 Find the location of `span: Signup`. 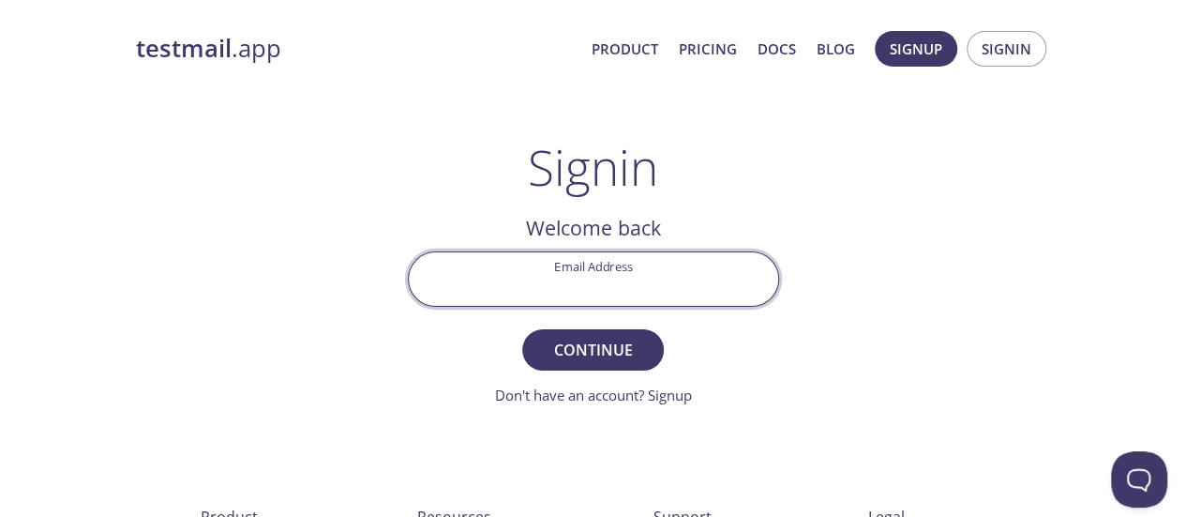

span: Signup is located at coordinates (916, 49).